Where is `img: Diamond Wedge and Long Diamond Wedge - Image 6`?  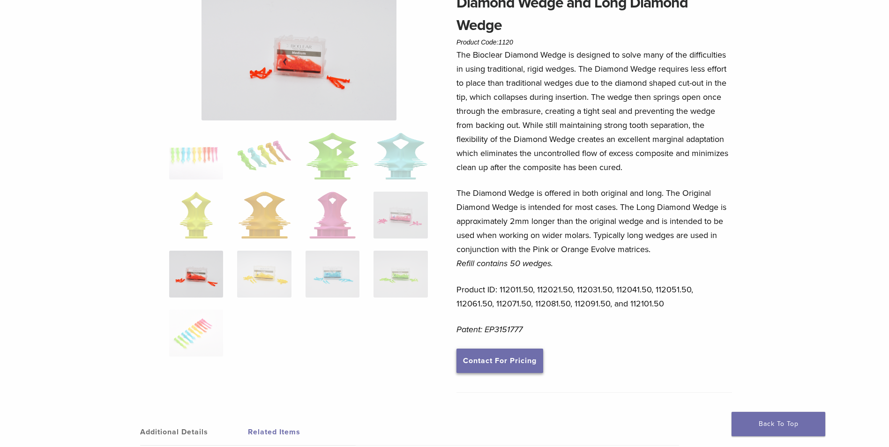 img: Diamond Wedge and Long Diamond Wedge - Image 6 is located at coordinates (264, 215).